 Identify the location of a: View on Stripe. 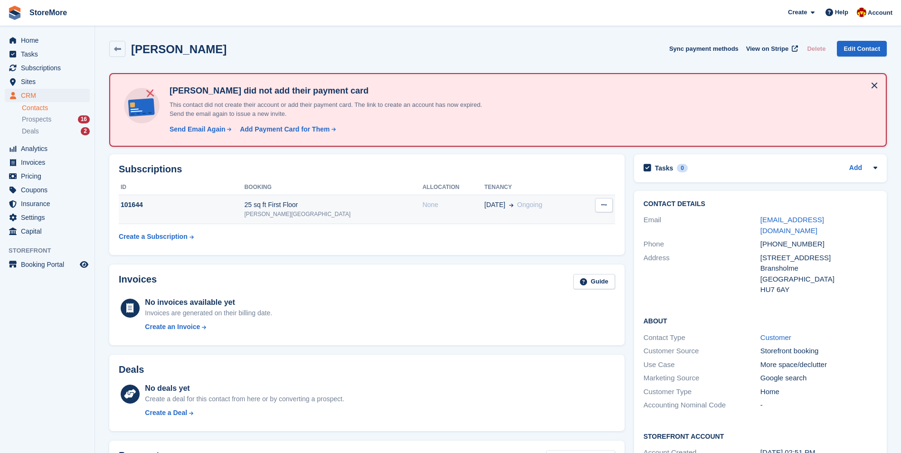
(771, 48).